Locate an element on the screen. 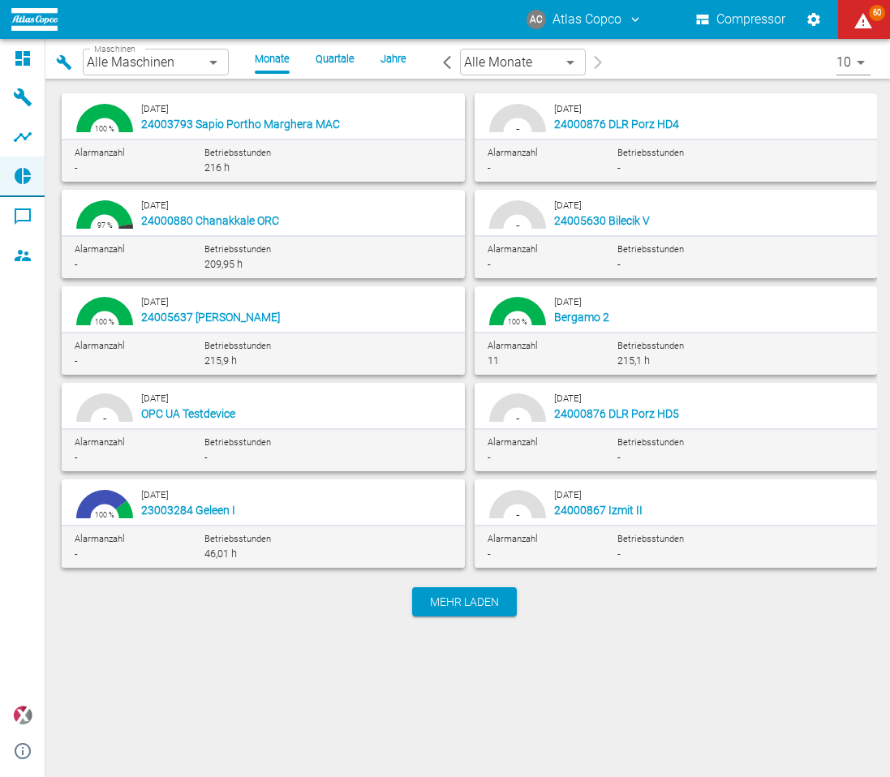  span: 24000880 Chanakkale ORC is located at coordinates (210, 221).